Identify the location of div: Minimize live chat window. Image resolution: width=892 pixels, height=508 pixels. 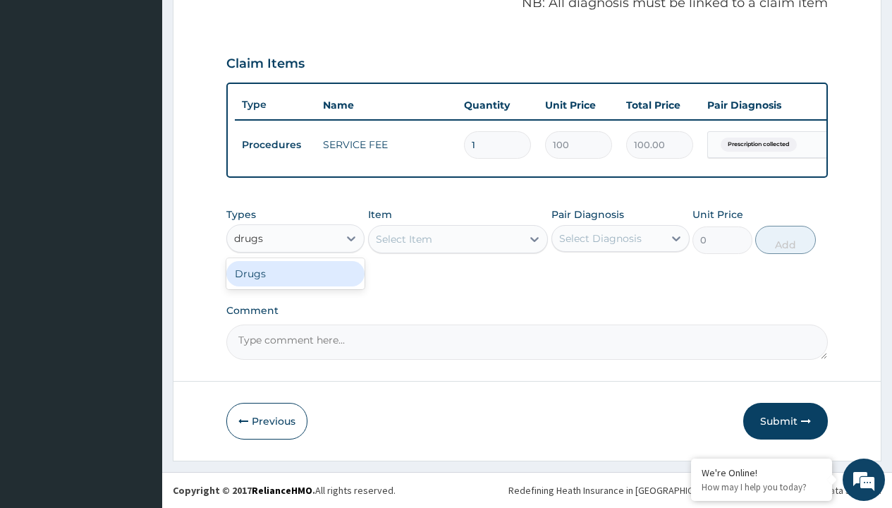
(248, 24).